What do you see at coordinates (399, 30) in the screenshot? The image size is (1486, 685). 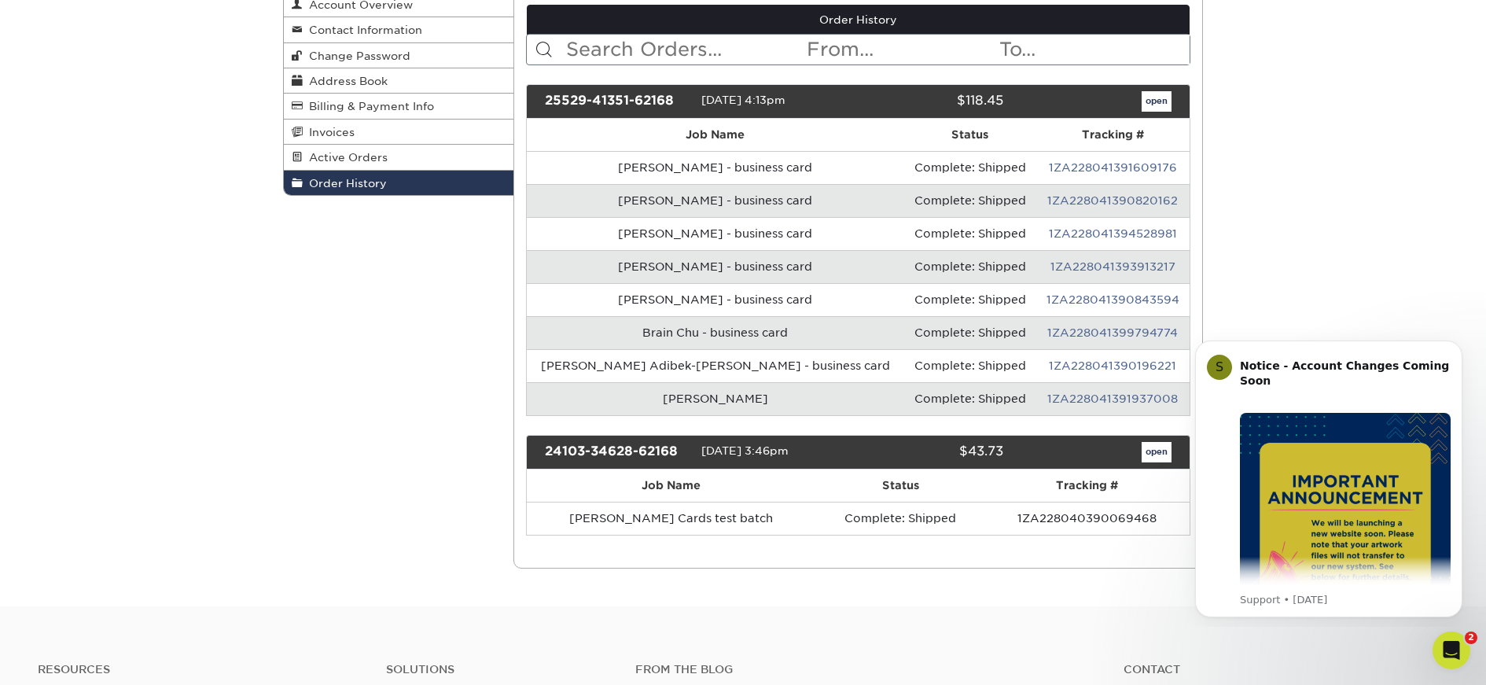 I see `a: Contact Information` at bounding box center [399, 30].